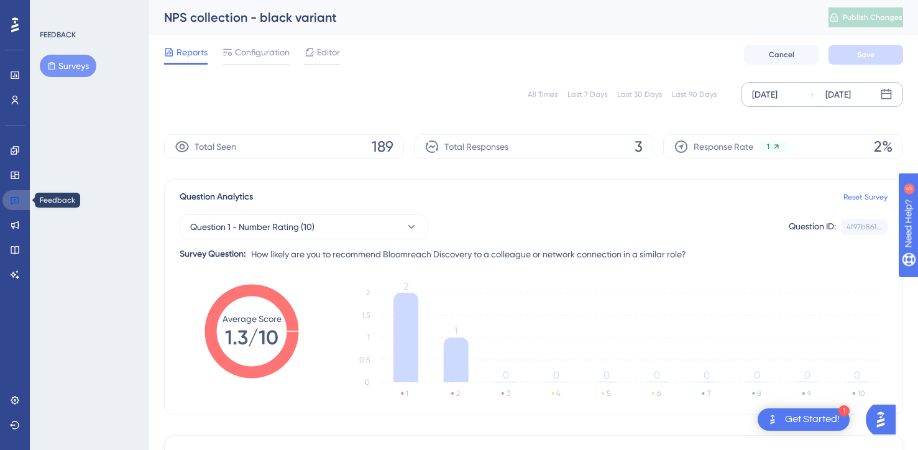 This screenshot has height=450, width=918. What do you see at coordinates (865, 197) in the screenshot?
I see `a: Reset Survey` at bounding box center [865, 197].